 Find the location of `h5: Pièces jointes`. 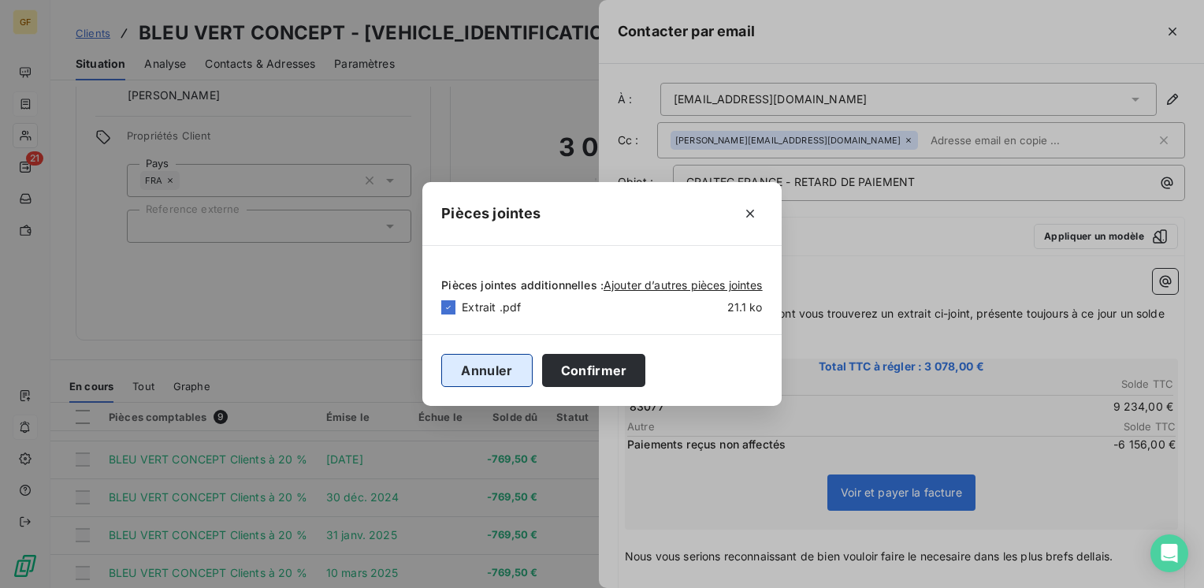

h5: Pièces jointes is located at coordinates (491, 214).